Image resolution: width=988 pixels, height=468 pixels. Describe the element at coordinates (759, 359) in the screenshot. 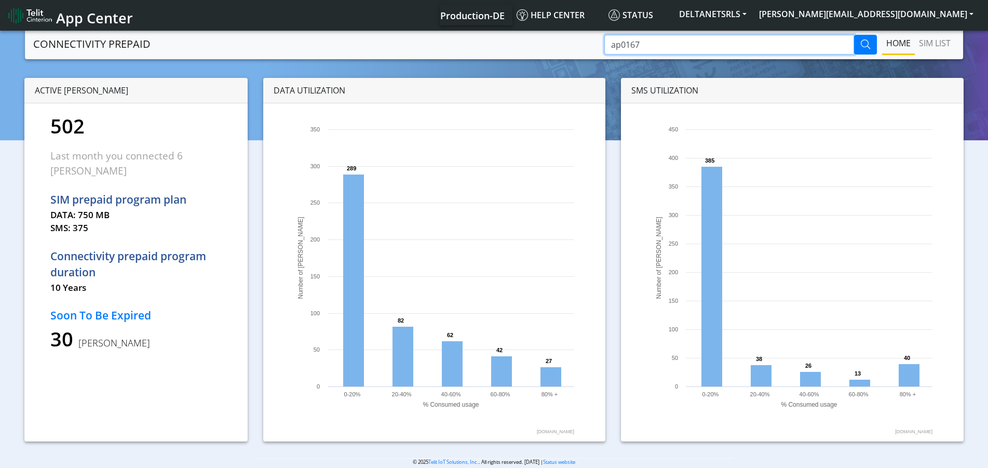

I see `text: 38` at that location.